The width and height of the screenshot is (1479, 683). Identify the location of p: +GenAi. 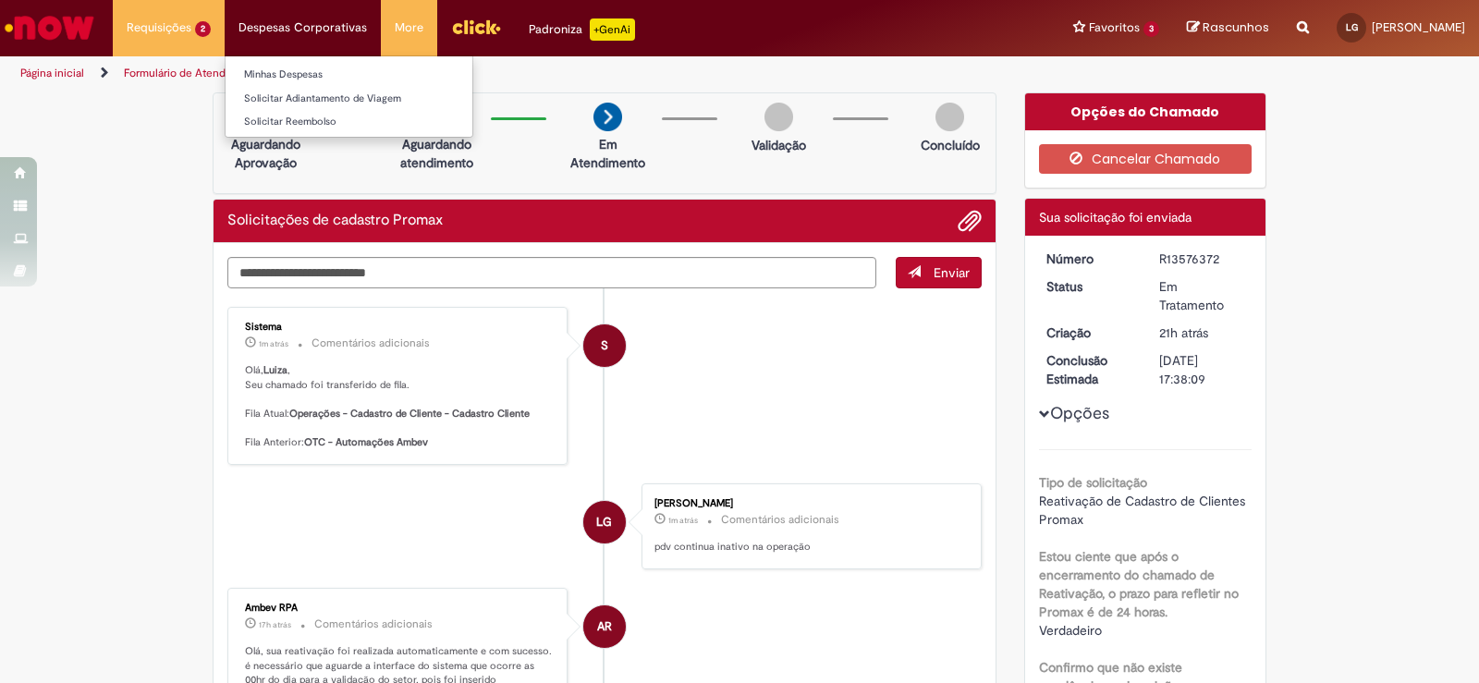
(612, 30).